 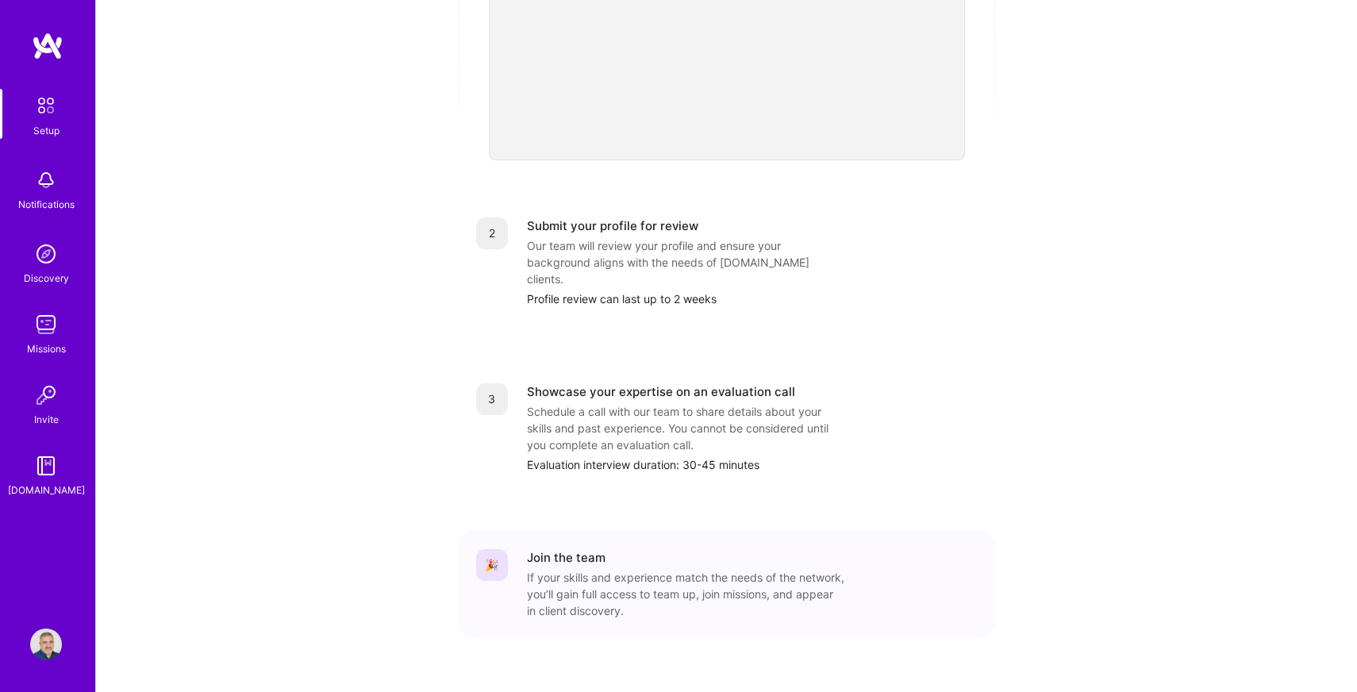 What do you see at coordinates (46, 645) in the screenshot?
I see `img: User Avatar` at bounding box center [46, 645].